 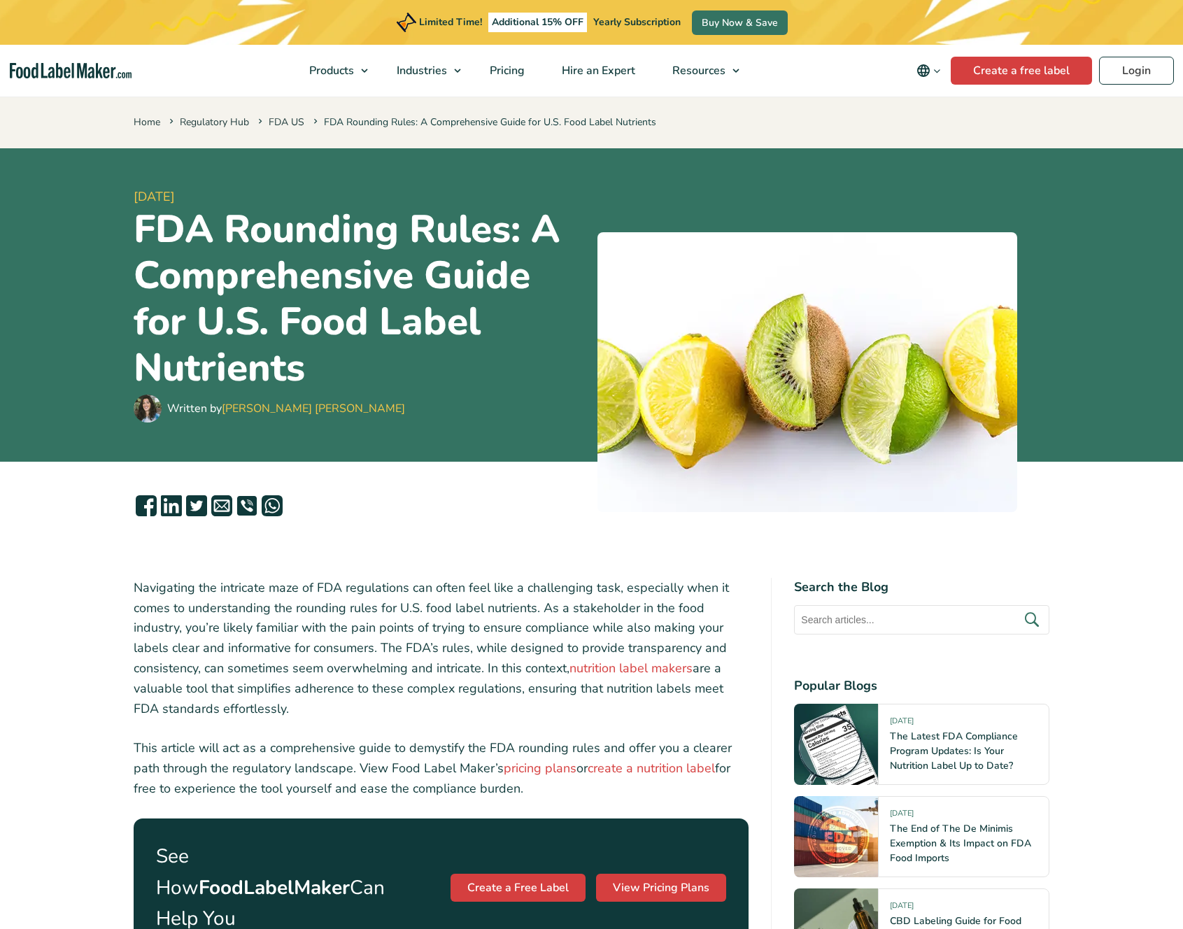 What do you see at coordinates (961, 843) in the screenshot?
I see `a: The End of The De Minimis Exemption & Its Impact on FDA Food Imports` at bounding box center [961, 843].